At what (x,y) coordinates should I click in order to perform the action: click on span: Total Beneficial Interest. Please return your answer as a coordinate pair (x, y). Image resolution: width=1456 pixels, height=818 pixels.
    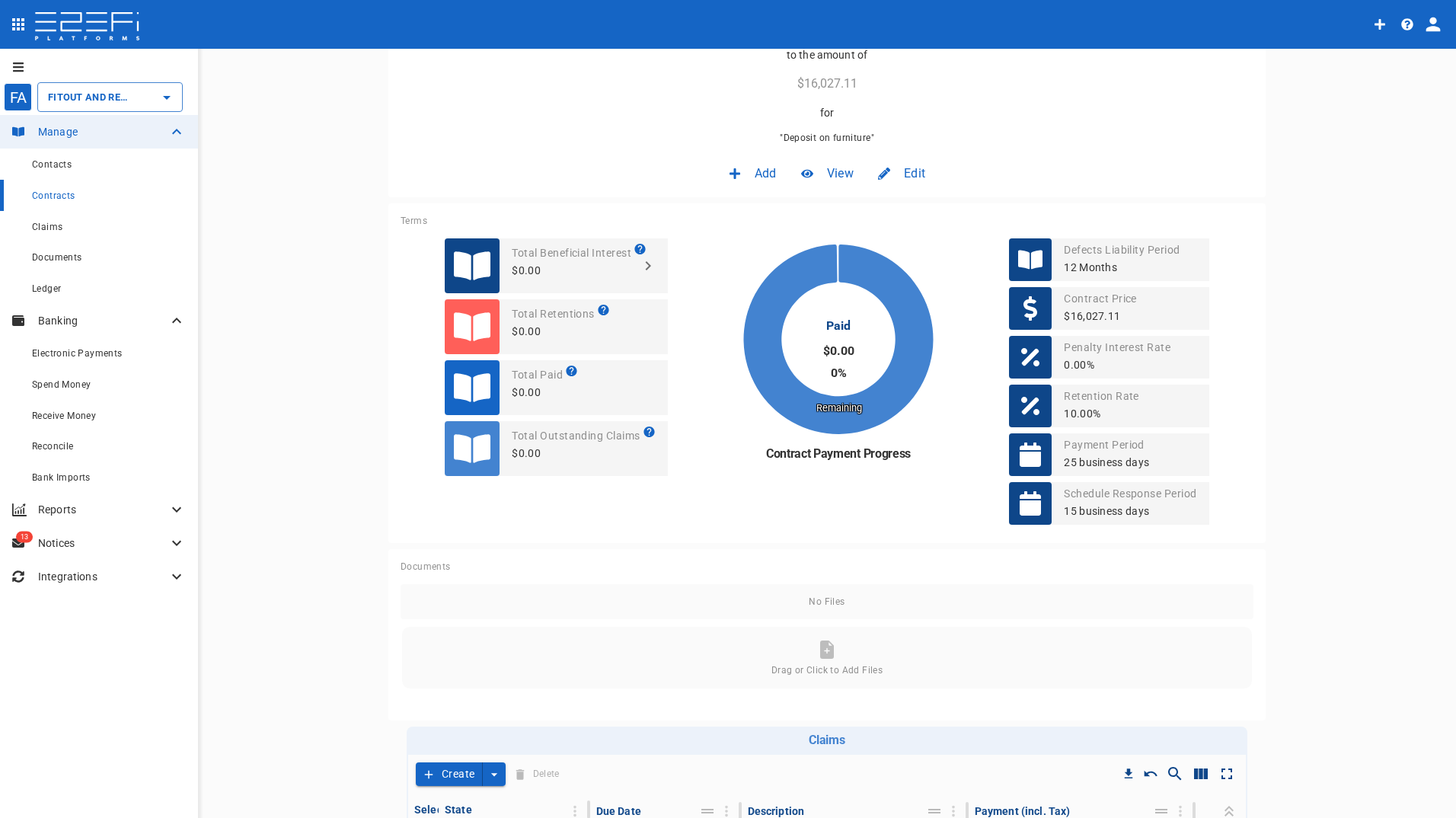
    Looking at the image, I should click on (571, 253).